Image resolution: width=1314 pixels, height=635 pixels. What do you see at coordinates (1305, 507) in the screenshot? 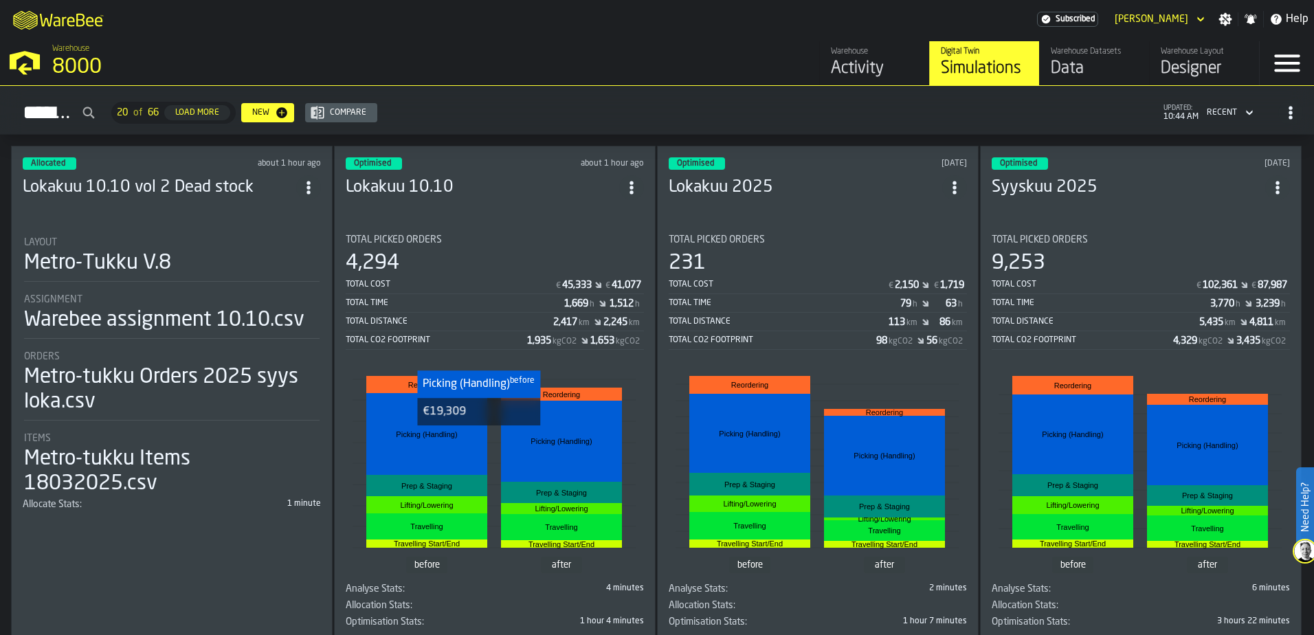
I see `label: Need Help?` at bounding box center [1305, 507].